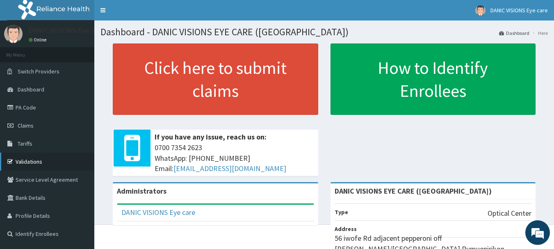 The width and height of the screenshot is (554, 249). What do you see at coordinates (539, 33) in the screenshot?
I see `li: Here` at bounding box center [539, 33].